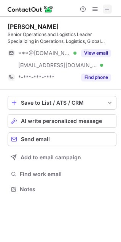  What do you see at coordinates (62, 189) in the screenshot?
I see `button: Notes` at bounding box center [62, 189].